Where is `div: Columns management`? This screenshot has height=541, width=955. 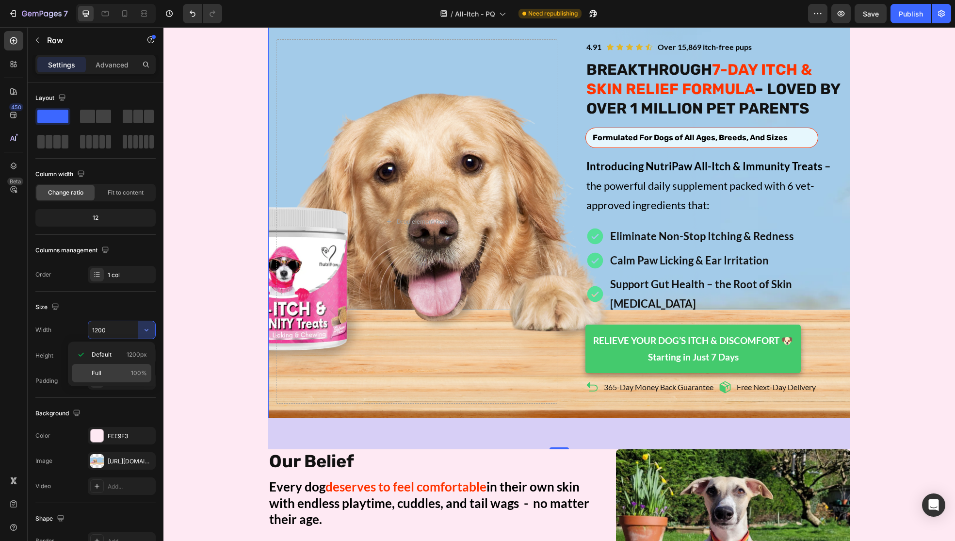
div: Columns management is located at coordinates (73, 250).